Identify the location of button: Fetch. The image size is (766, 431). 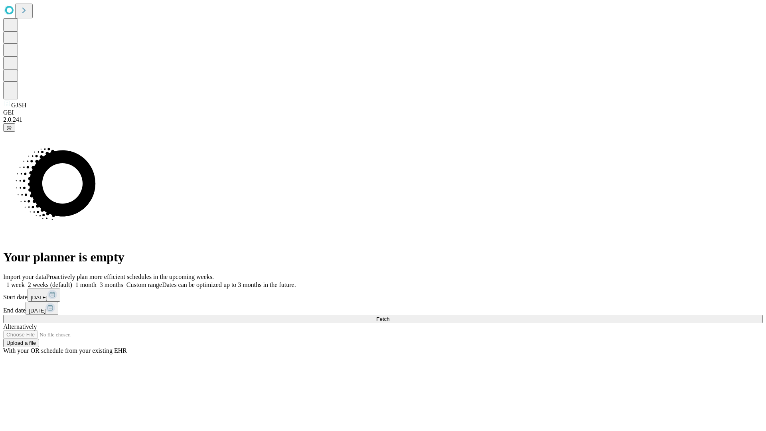
(383, 319).